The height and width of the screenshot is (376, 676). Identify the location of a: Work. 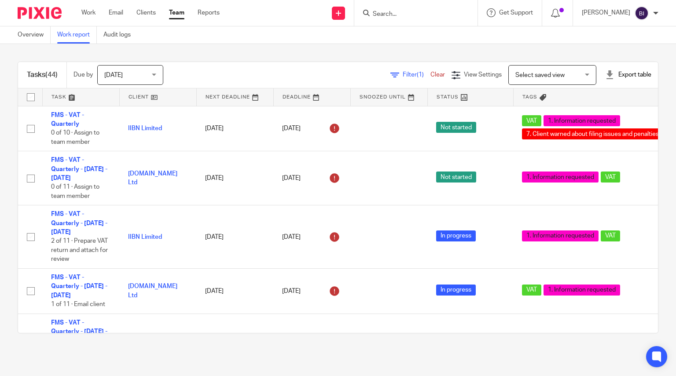
(89, 13).